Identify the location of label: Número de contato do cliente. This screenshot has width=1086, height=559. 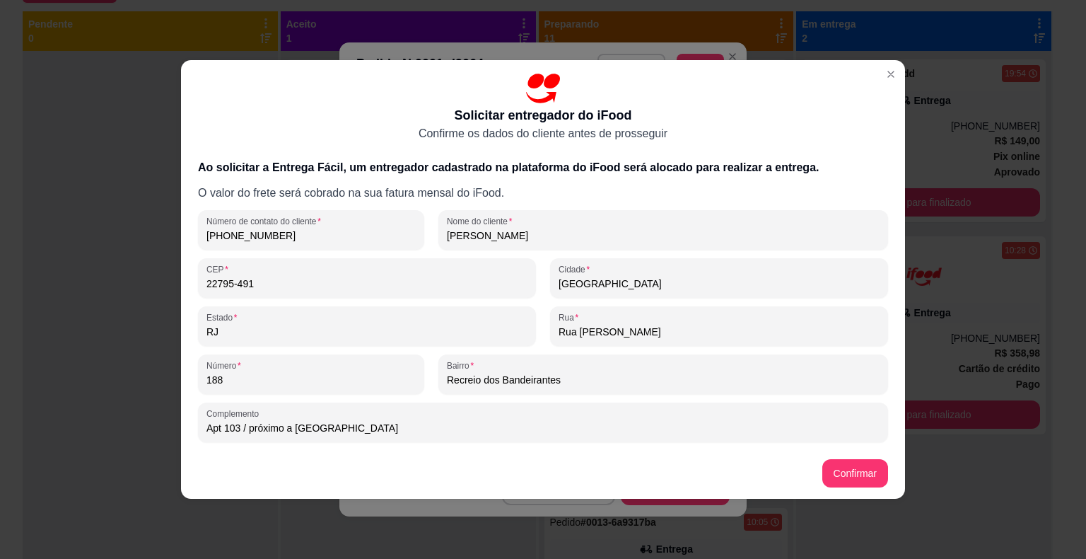
(266, 221).